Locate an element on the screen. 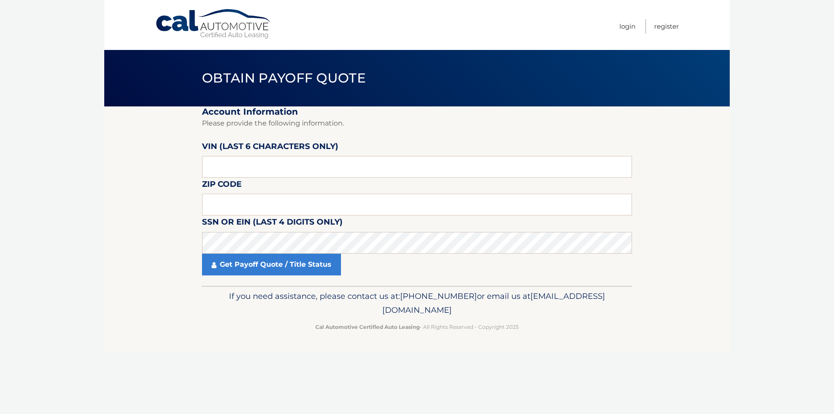  a: Cal Automotive is located at coordinates (214, 24).